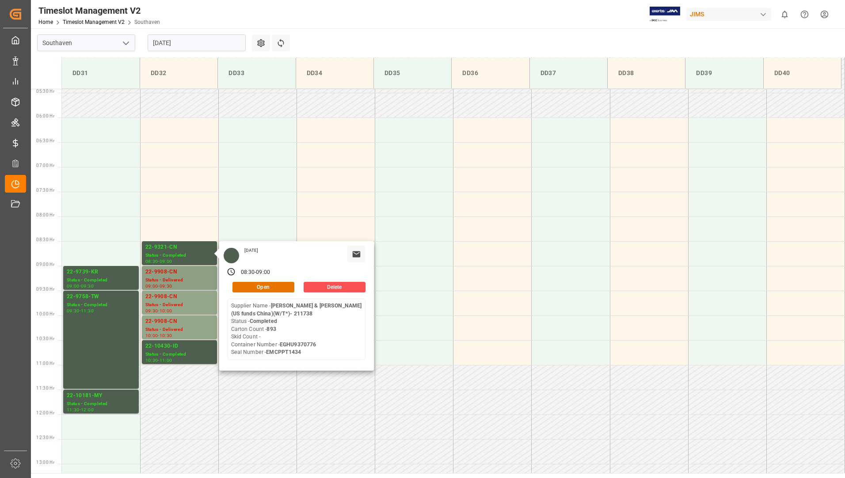  Describe the element at coordinates (412, 73) in the screenshot. I see `div: DD35` at that location.